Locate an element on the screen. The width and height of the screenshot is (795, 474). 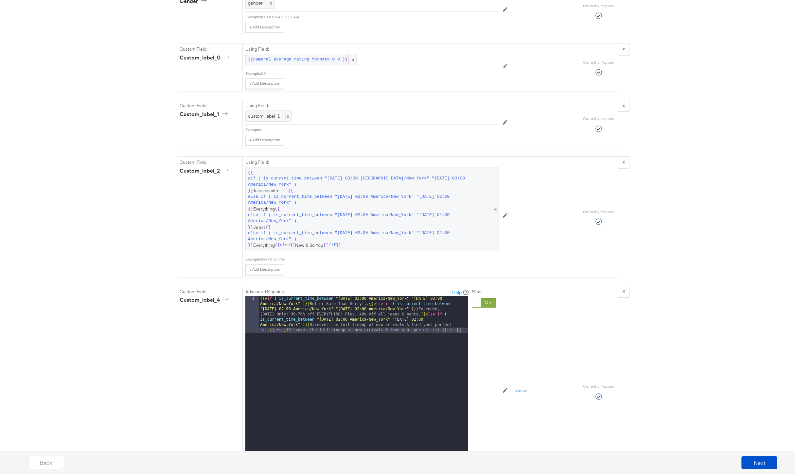
div: 1 is located at coordinates (252, 315).